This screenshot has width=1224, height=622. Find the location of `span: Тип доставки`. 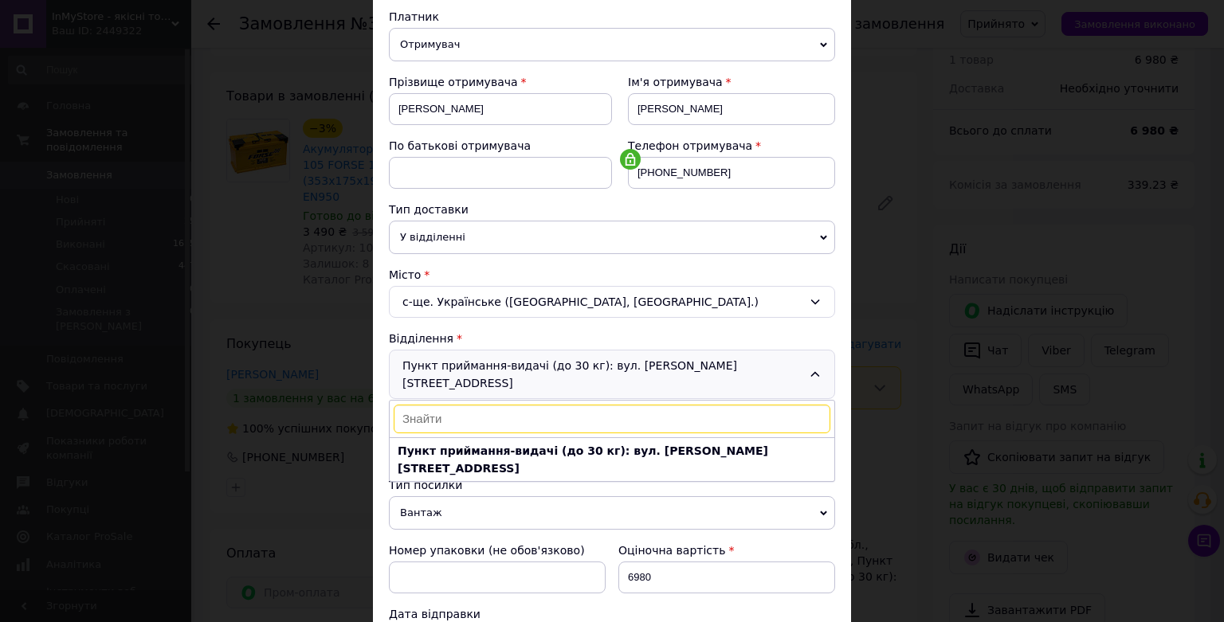

span: Тип доставки is located at coordinates (429, 210).